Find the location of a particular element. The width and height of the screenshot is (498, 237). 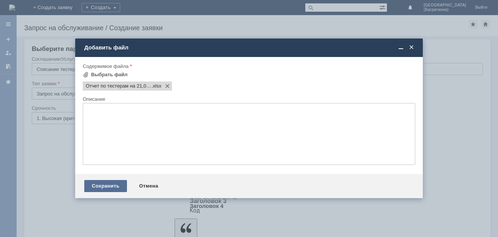

span: Закрыть is located at coordinates (411, 48).